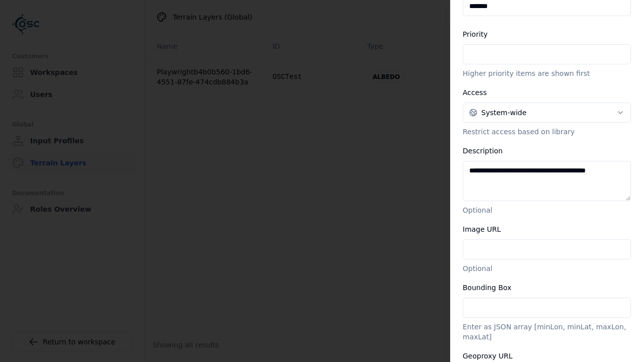  I want to click on p: Restrict access based on library, so click(547, 132).